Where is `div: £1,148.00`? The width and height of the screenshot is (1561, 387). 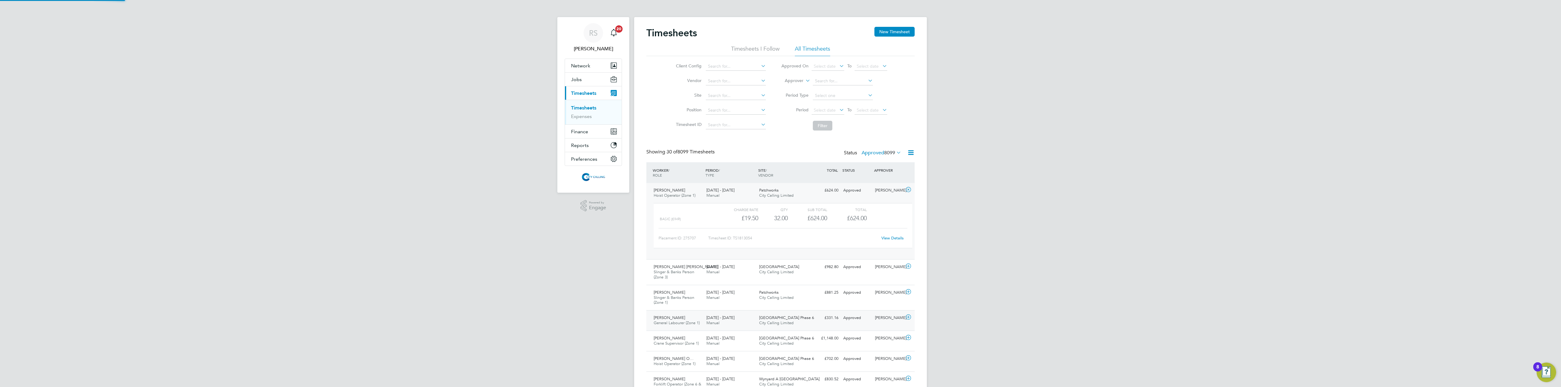
div: £1,148.00 is located at coordinates (825, 338).